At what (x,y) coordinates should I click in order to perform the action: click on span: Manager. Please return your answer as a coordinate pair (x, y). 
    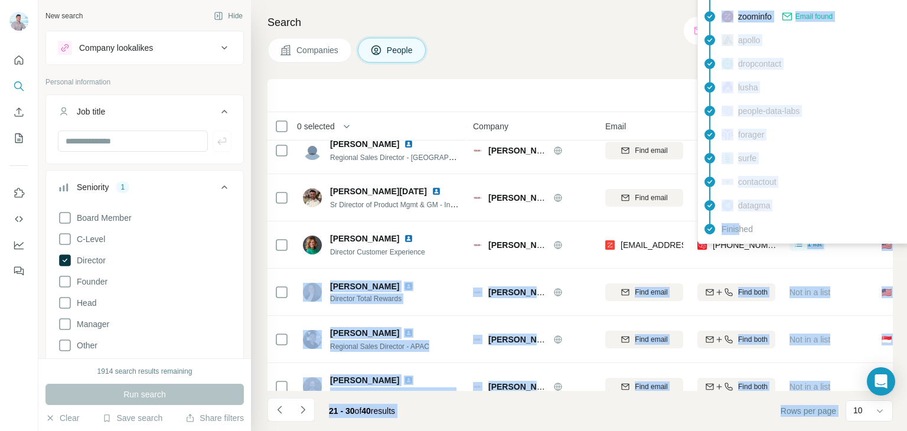
    Looking at the image, I should click on (90, 324).